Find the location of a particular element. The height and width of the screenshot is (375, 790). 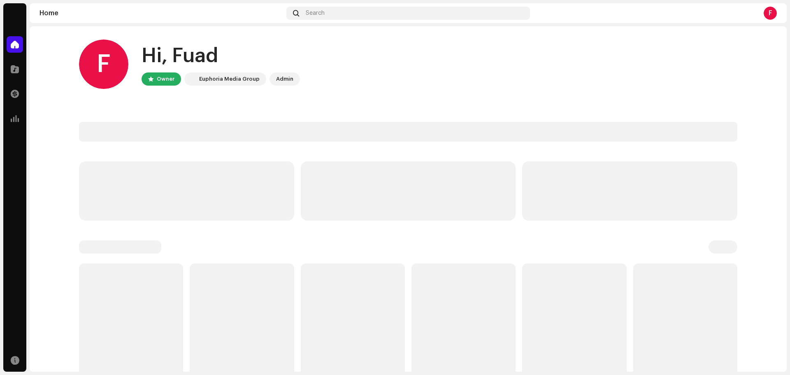

div: Admin is located at coordinates (285, 79).